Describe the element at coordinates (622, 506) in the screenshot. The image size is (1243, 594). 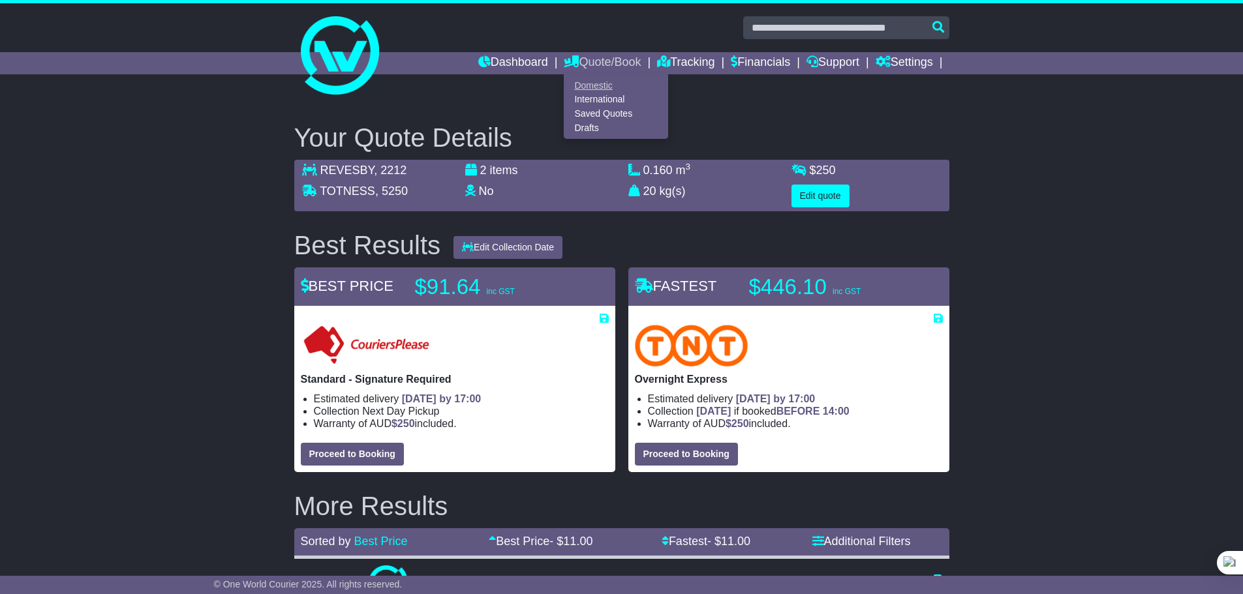
I see `h2: More Results` at that location.